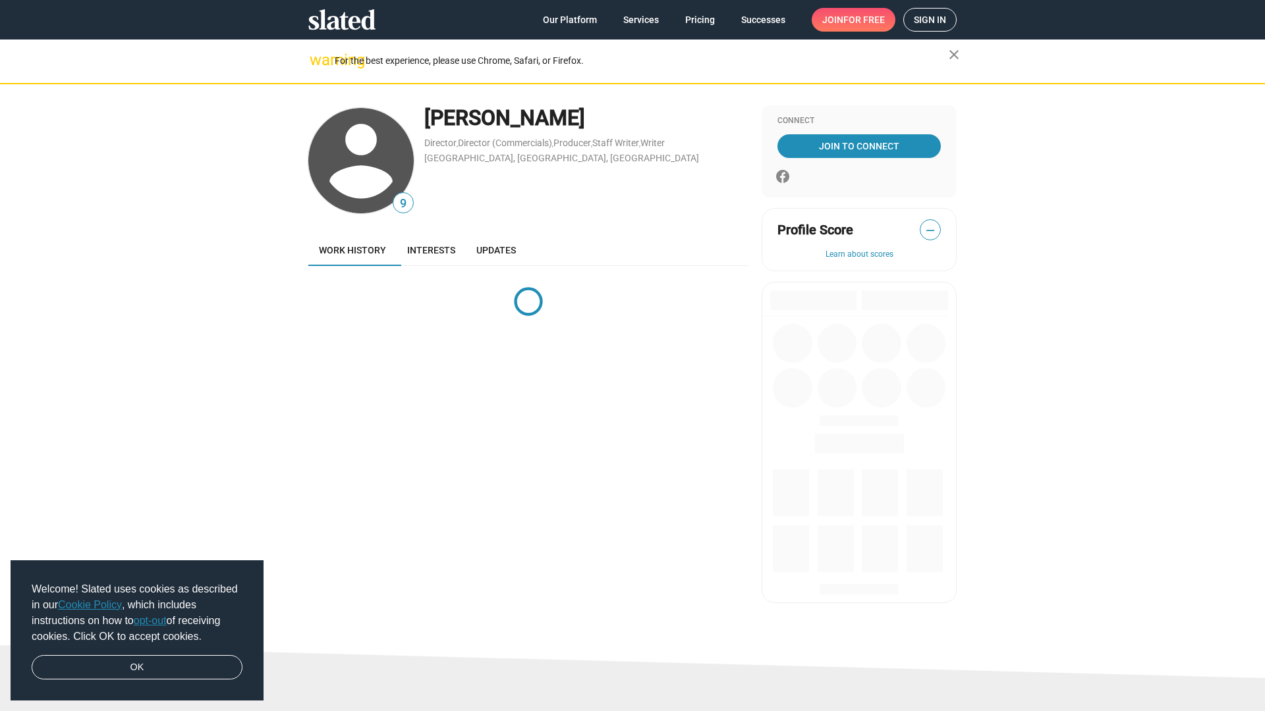 The width and height of the screenshot is (1265, 711). What do you see at coordinates (403, 204) in the screenshot?
I see `span: 9` at bounding box center [403, 204].